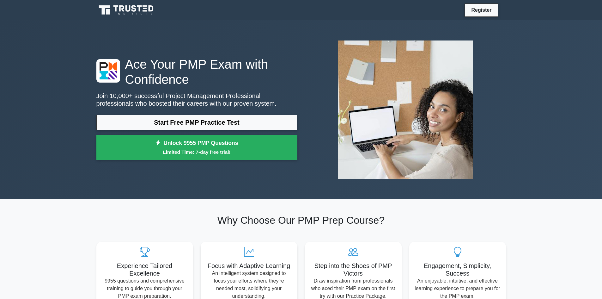  I want to click on a: Unlock 9955 PMP QuestionsLimited Time: 7-day free trial!, so click(197, 147).